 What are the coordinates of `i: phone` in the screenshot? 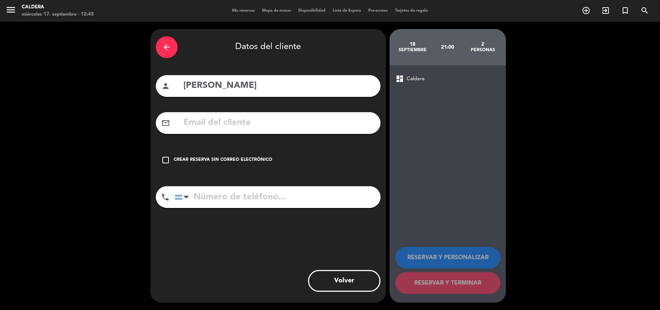 It's located at (165, 197).